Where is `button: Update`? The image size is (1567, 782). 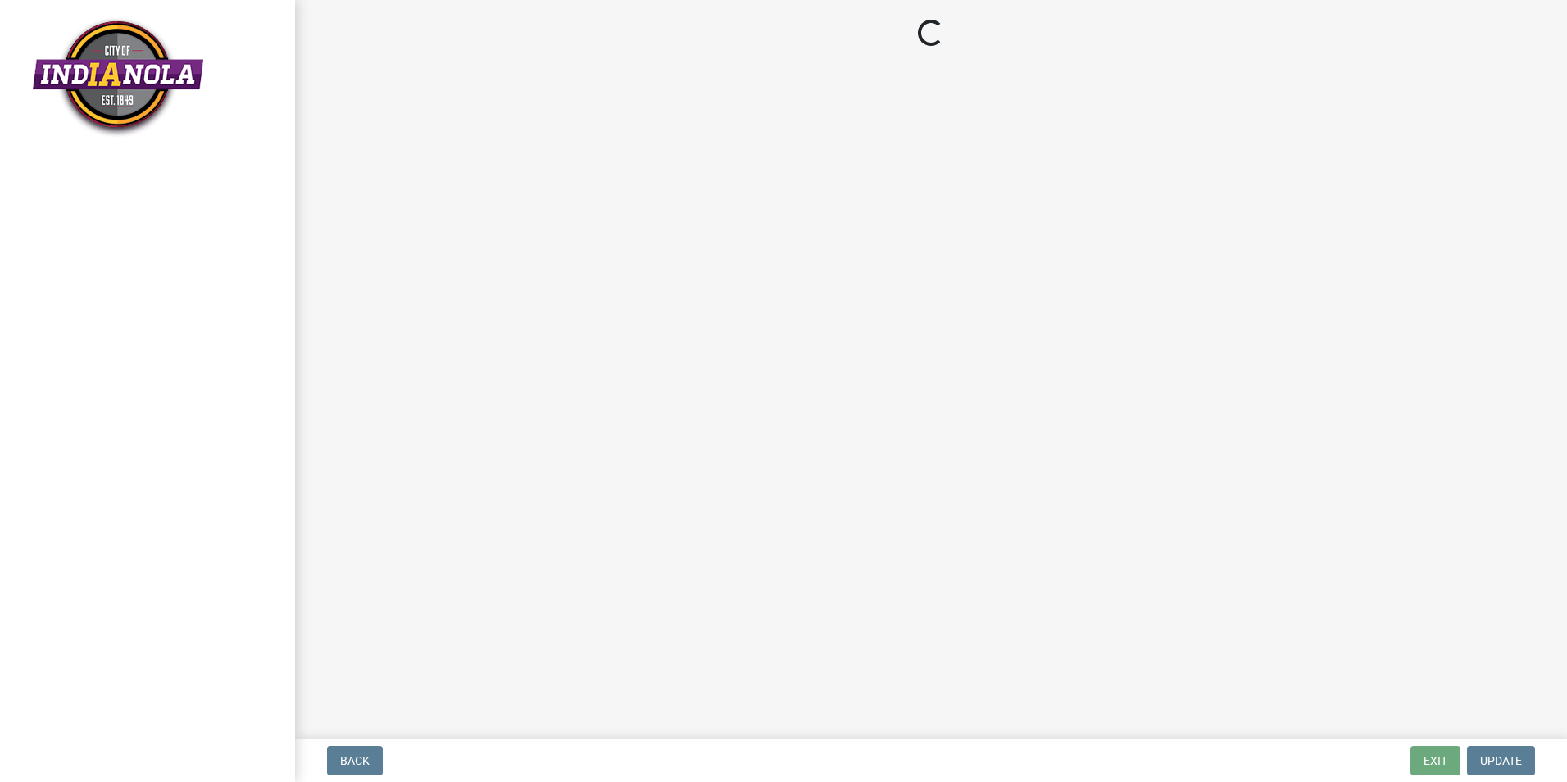
button: Update is located at coordinates (1501, 761).